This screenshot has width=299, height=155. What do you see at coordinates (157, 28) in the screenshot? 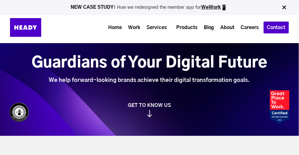
I see `a: Services` at bounding box center [157, 28].